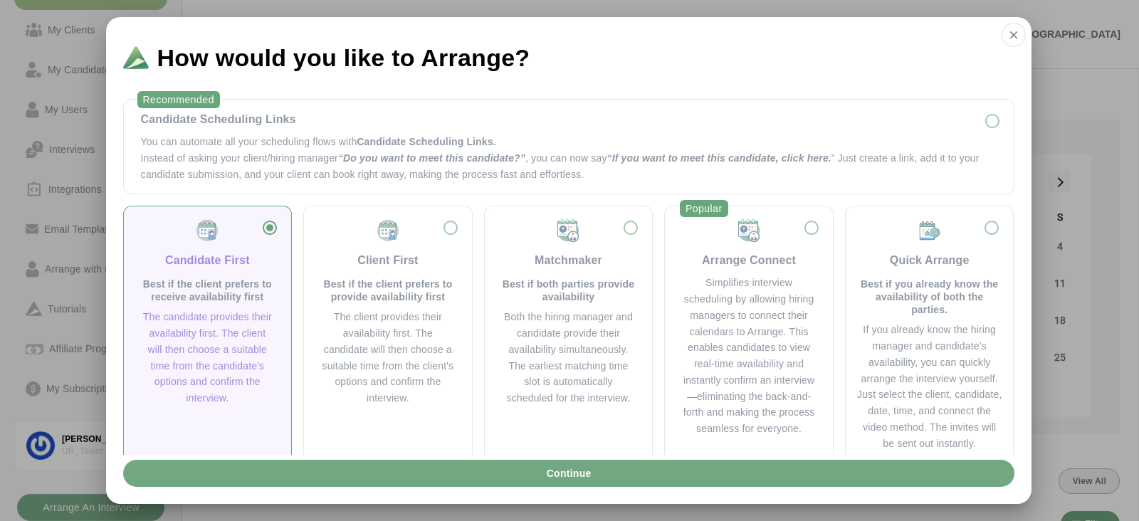 This screenshot has width=1139, height=521. Describe the element at coordinates (388, 231) in the screenshot. I see `img: Client First` at that location.